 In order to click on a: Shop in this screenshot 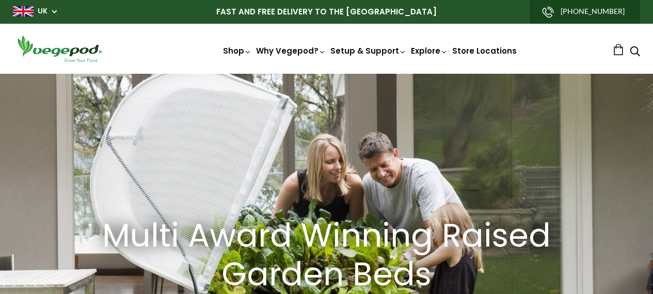, I will do `click(238, 51)`.